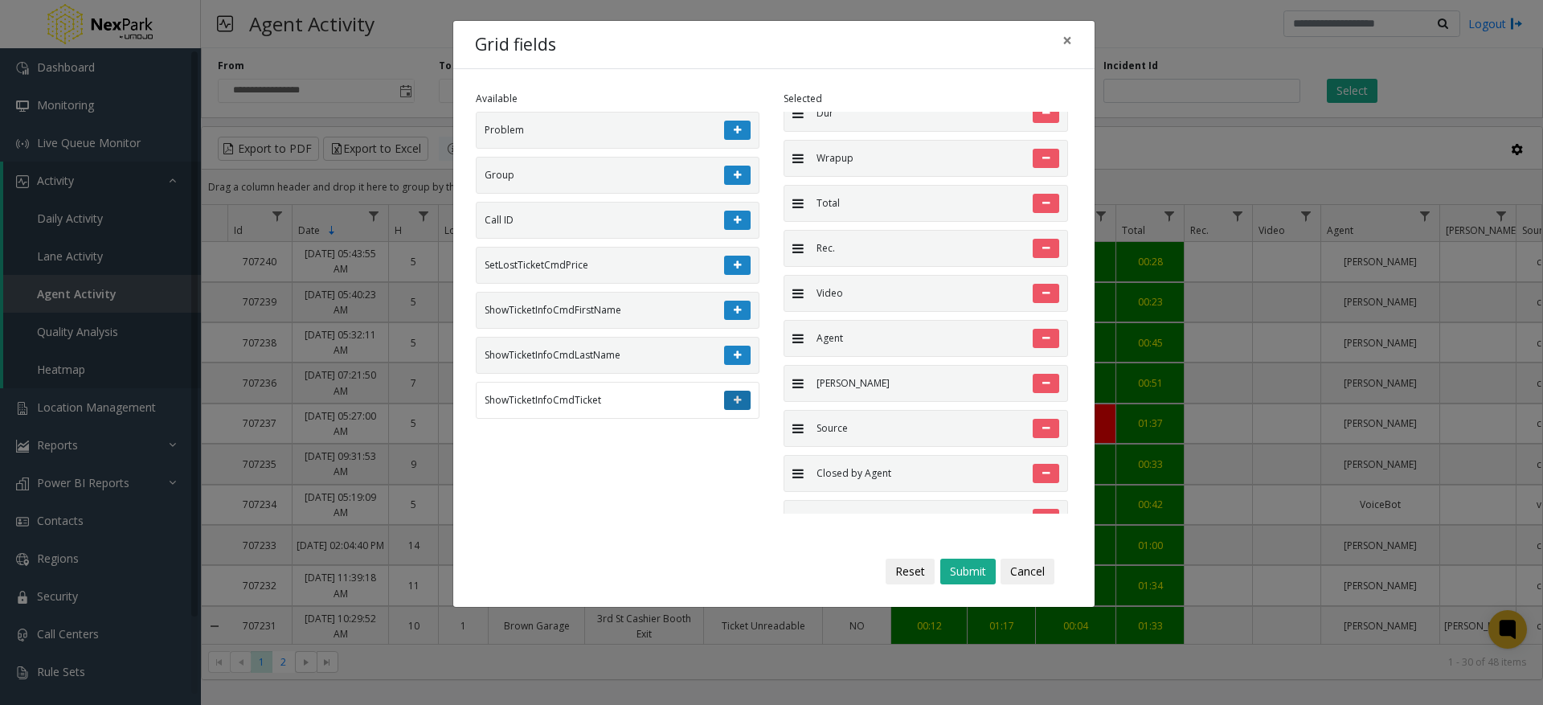 This screenshot has width=1543, height=705. Describe the element at coordinates (926, 473) in the screenshot. I see `li: Closed by Agent` at that location.